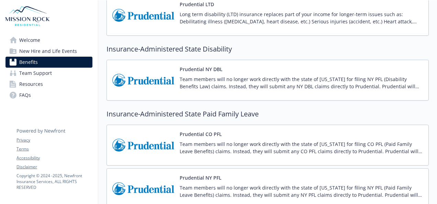  I want to click on a: Team Support, so click(49, 73).